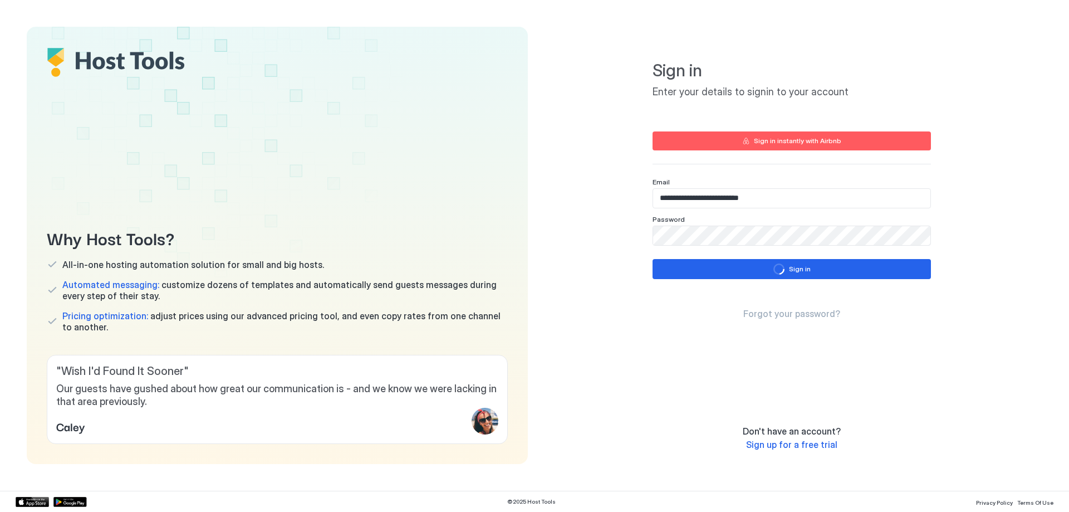 The height and width of the screenshot is (512, 1069). Describe the element at coordinates (71, 426) in the screenshot. I see `span: Caley` at that location.